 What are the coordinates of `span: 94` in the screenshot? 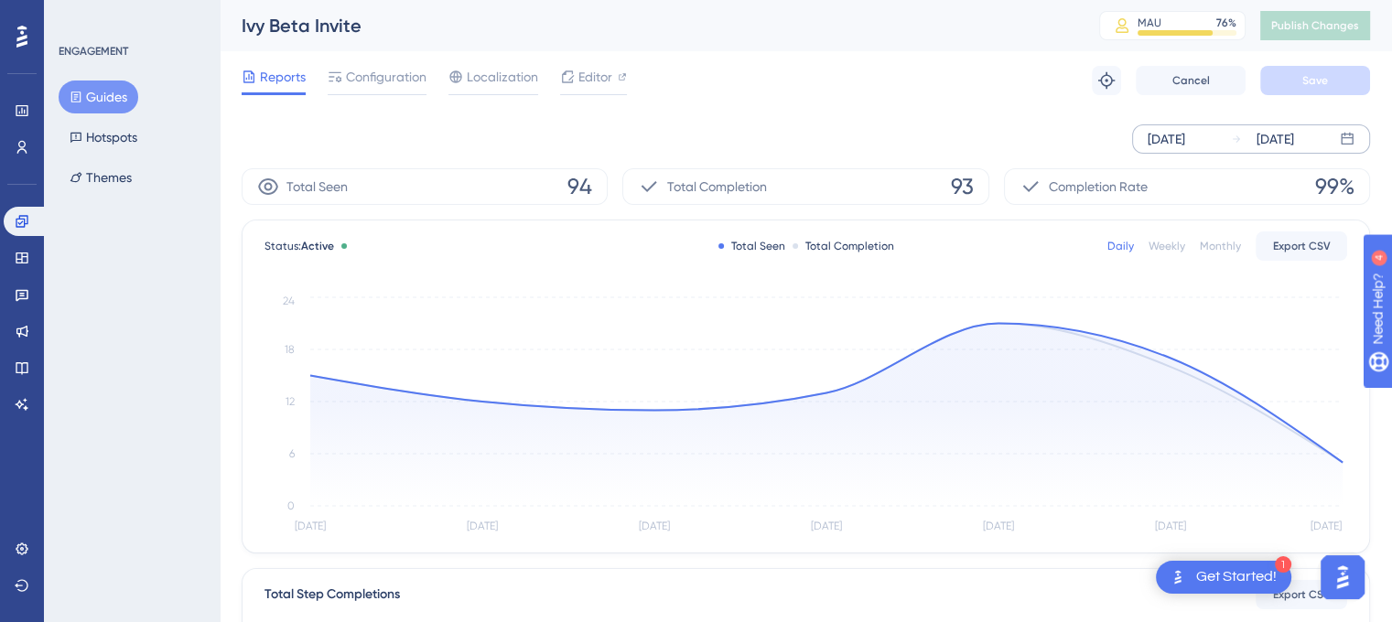 It's located at (579, 187).